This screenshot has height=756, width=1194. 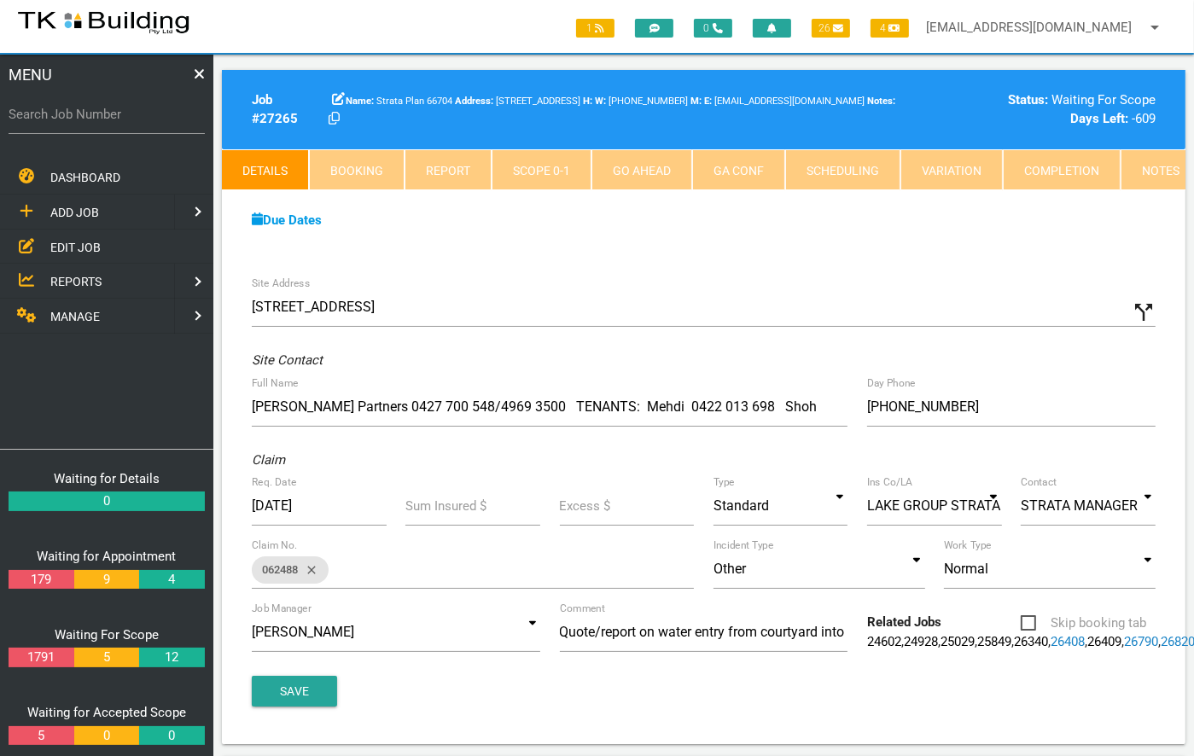 I want to click on a: 4, so click(x=172, y=579).